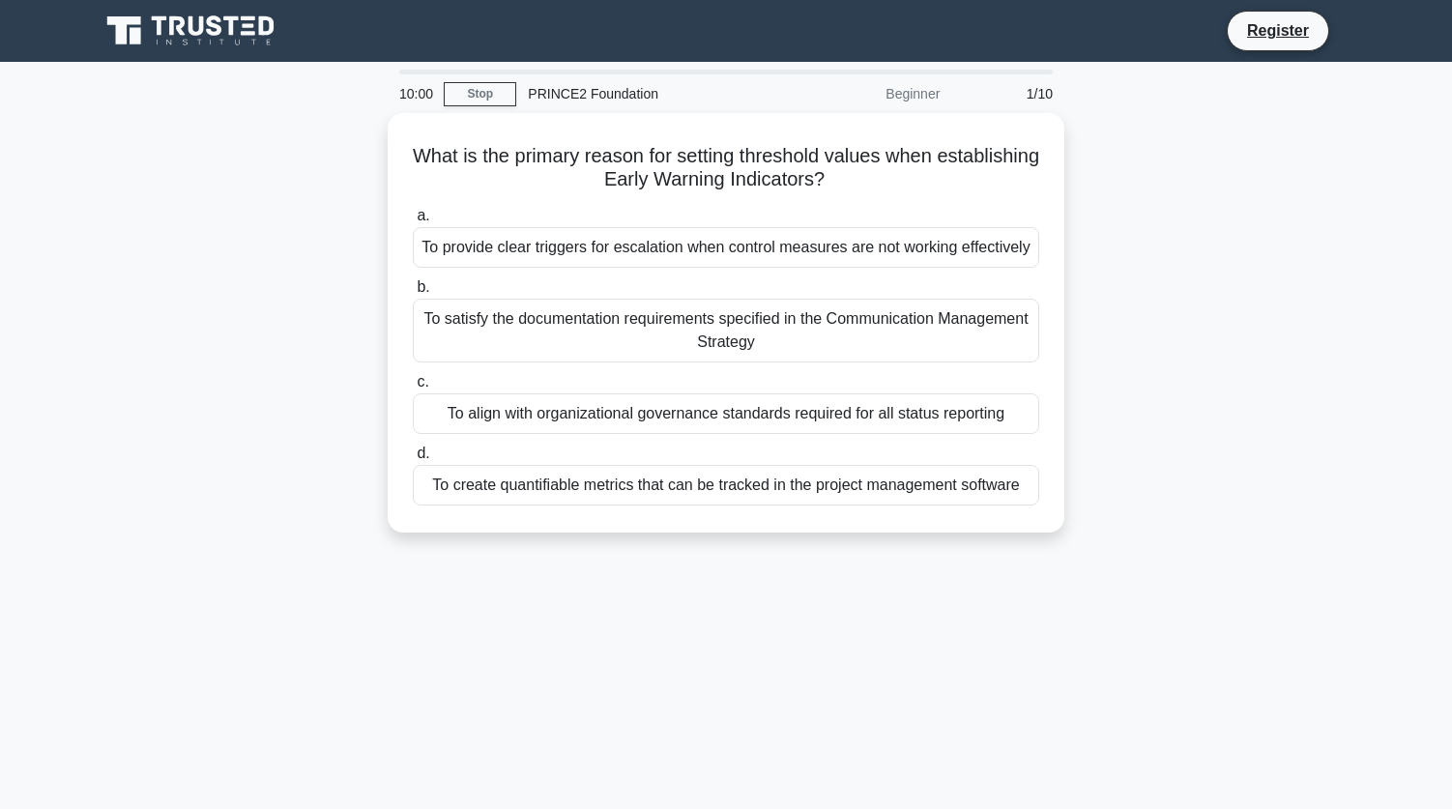  What do you see at coordinates (423, 452) in the screenshot?
I see `span: d.` at bounding box center [423, 452].